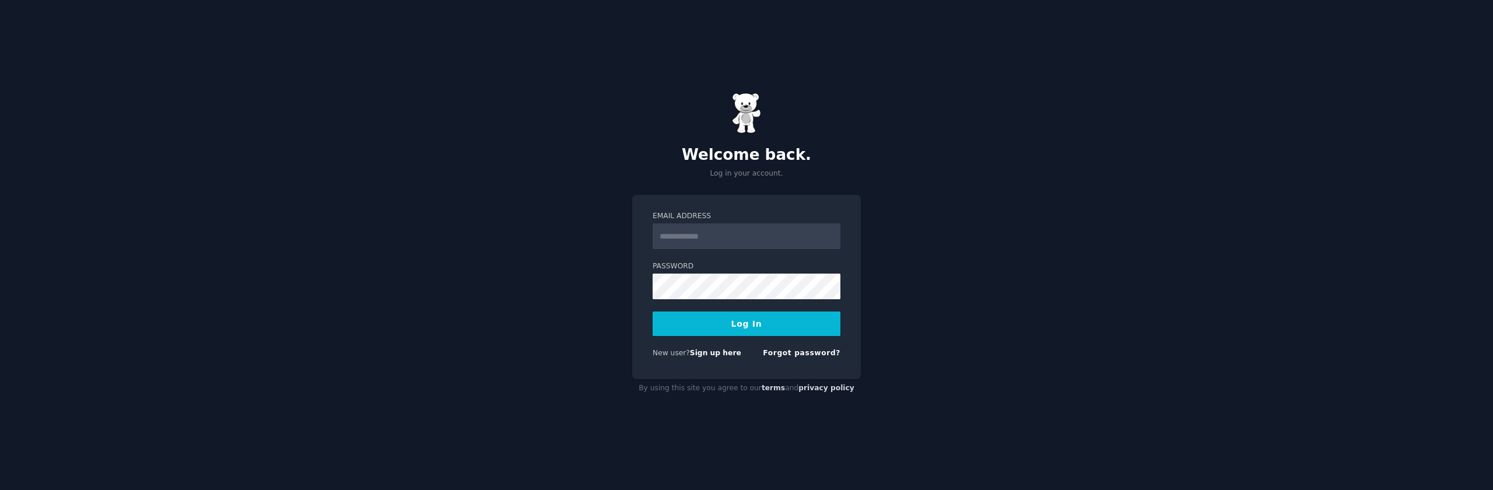 This screenshot has width=1493, height=490. I want to click on a: terms, so click(773, 388).